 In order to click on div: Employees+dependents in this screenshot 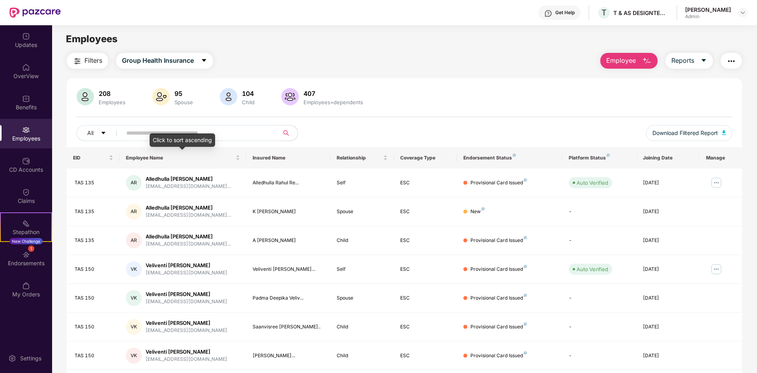, I will do `click(333, 102)`.